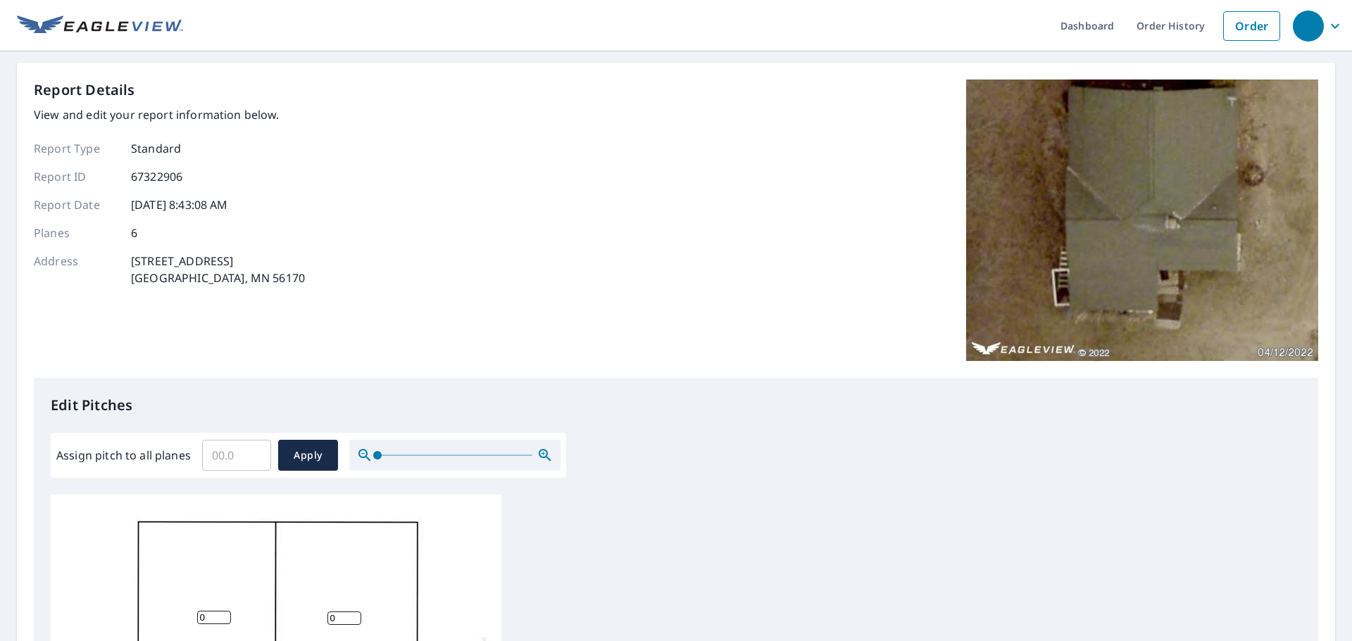 This screenshot has width=1352, height=641. Describe the element at coordinates (76, 149) in the screenshot. I see `p: Report Type` at that location.